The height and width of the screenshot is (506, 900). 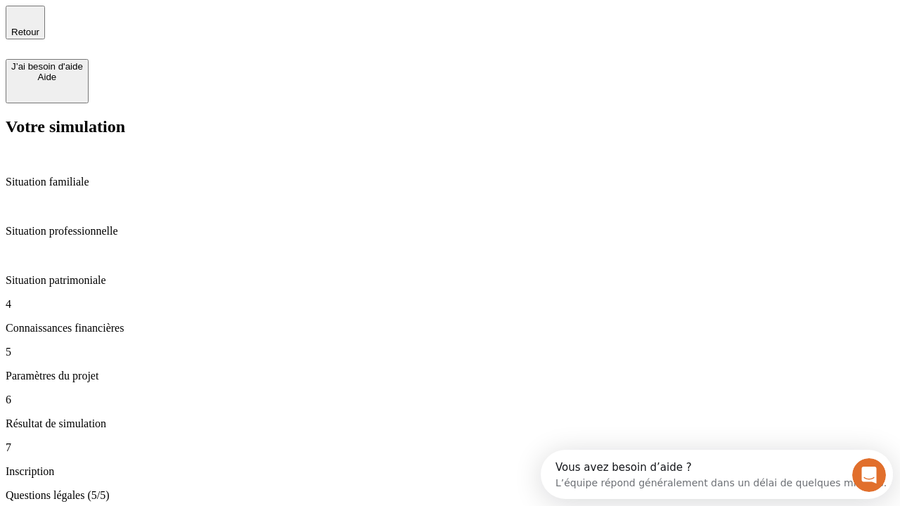 I want to click on span: Retour, so click(x=25, y=32).